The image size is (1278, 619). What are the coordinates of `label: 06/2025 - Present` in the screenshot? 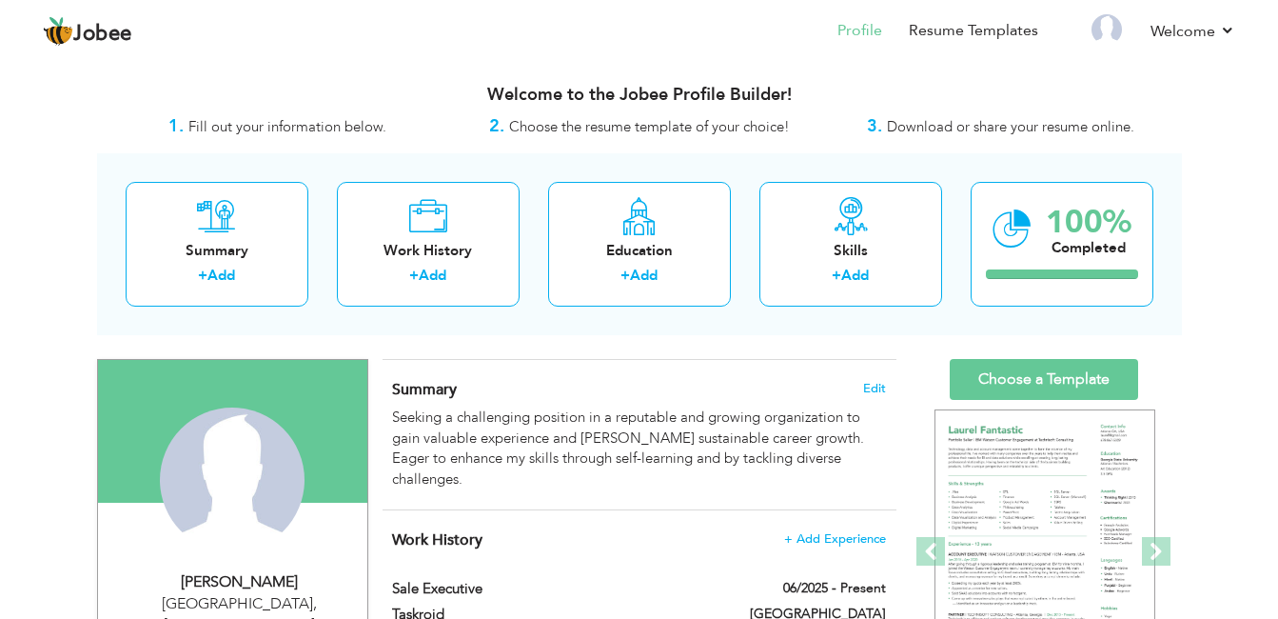 It's located at (835, 588).